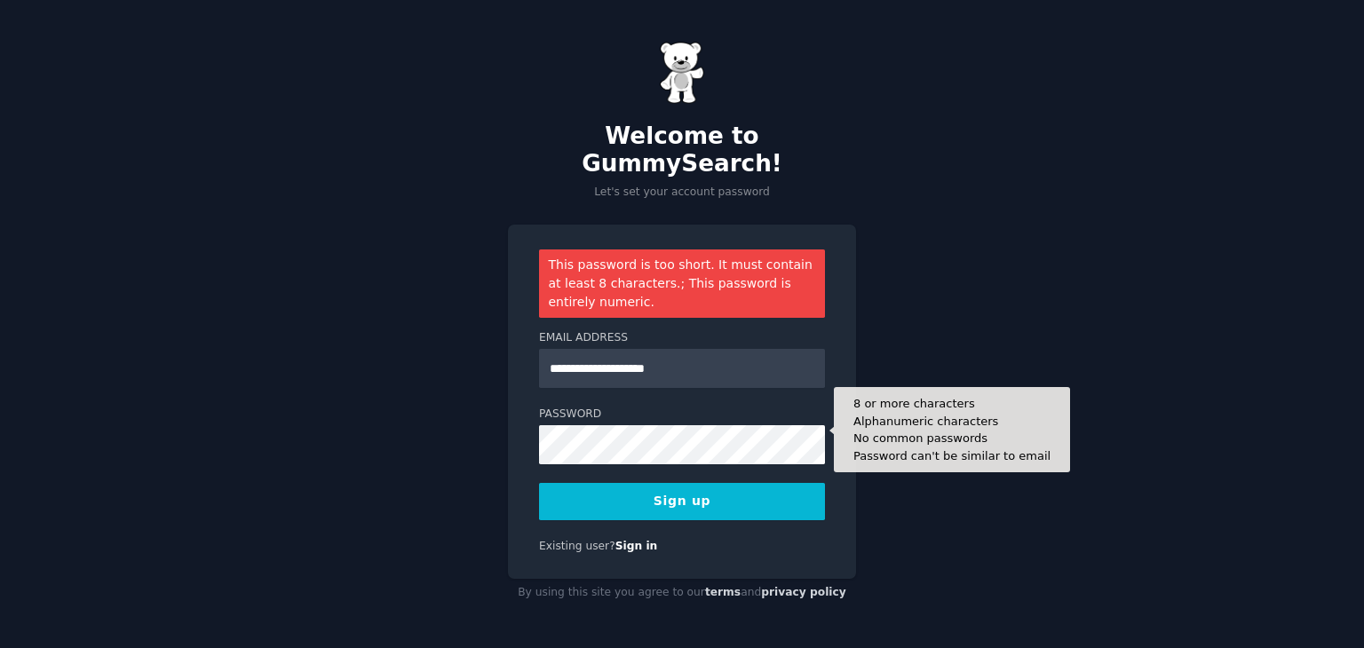 The width and height of the screenshot is (1364, 648). I want to click on button: Sign up, so click(682, 502).